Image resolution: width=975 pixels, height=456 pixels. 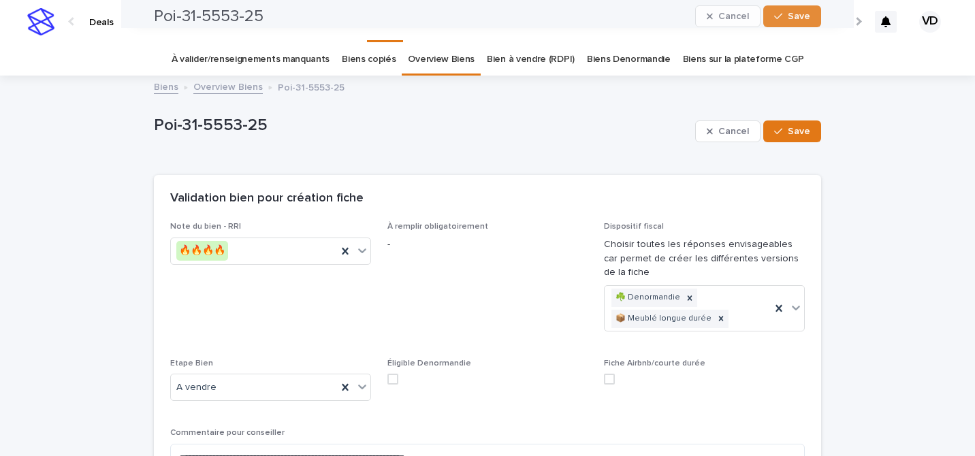 I want to click on img: stacker-logo-s-only.png, so click(x=41, y=22).